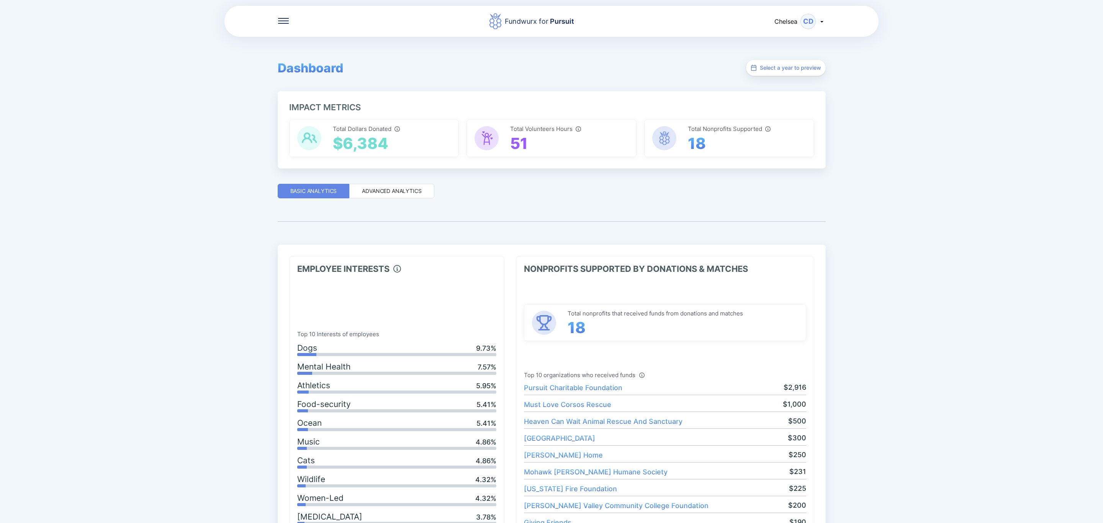 This screenshot has height=523, width=1103. What do you see at coordinates (397, 269) in the screenshot?
I see `span: Aggregated top interests from staff who have added categories to their personal profile` at bounding box center [397, 269].